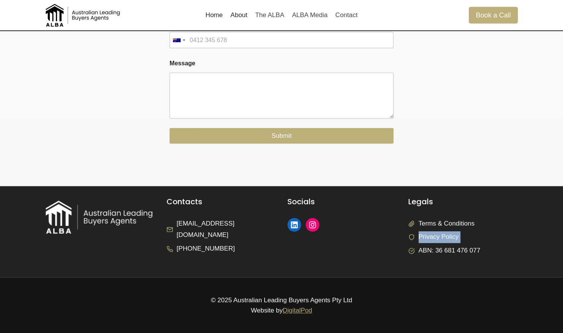 The height and width of the screenshot is (333, 563). Describe the element at coordinates (214, 15) in the screenshot. I see `a: Home` at that location.